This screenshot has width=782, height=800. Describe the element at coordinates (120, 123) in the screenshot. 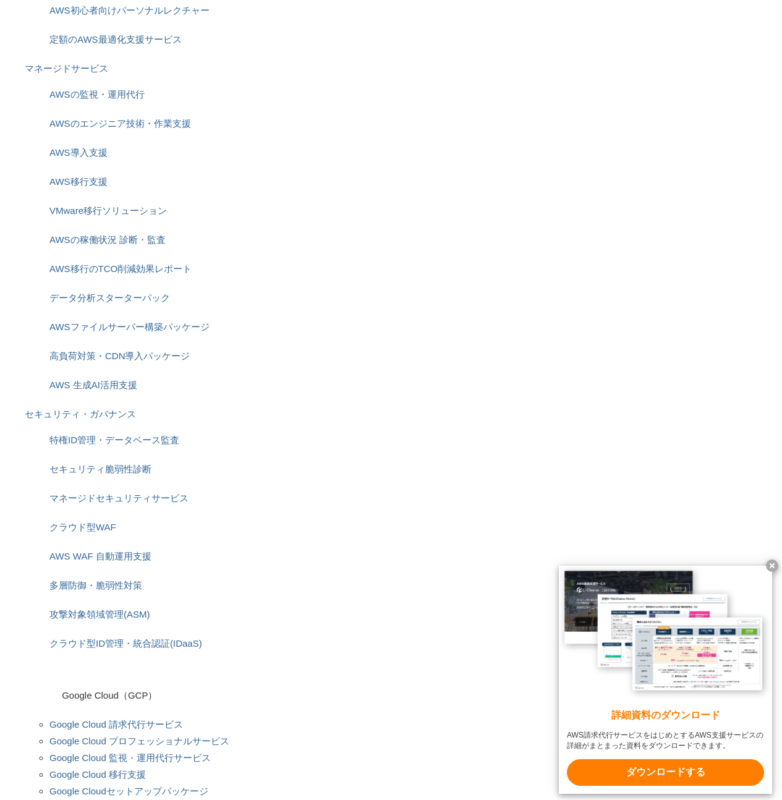

I see `a: AWSのエンジニア技術・作業支援` at that location.